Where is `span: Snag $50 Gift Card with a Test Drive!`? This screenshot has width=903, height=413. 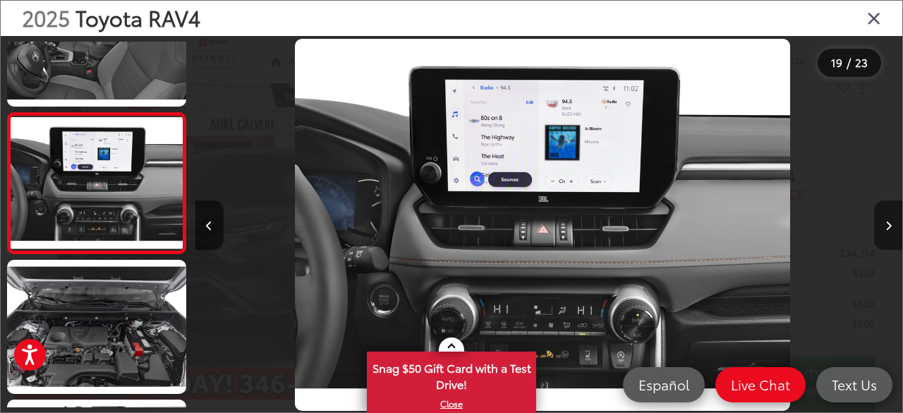 span: Snag $50 Gift Card with a Test Drive! is located at coordinates (452, 374).